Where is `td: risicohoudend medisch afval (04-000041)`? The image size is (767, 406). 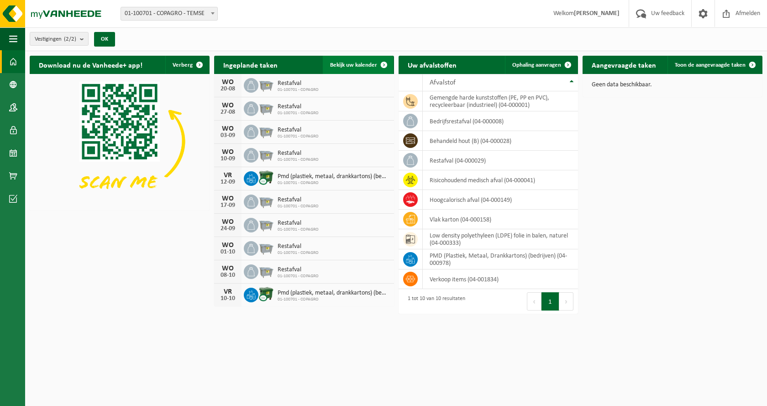
td: risicohoudend medisch afval (04-000041) is located at coordinates (500, 180).